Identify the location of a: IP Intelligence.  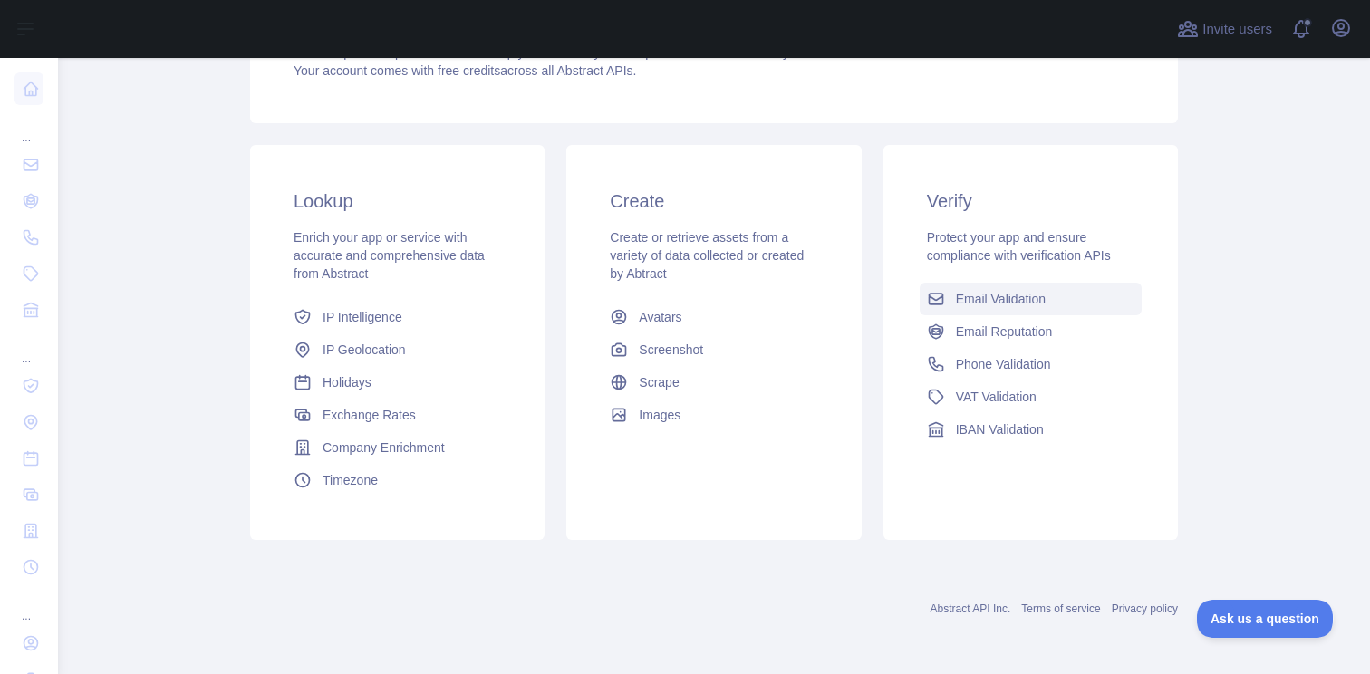
(397, 317).